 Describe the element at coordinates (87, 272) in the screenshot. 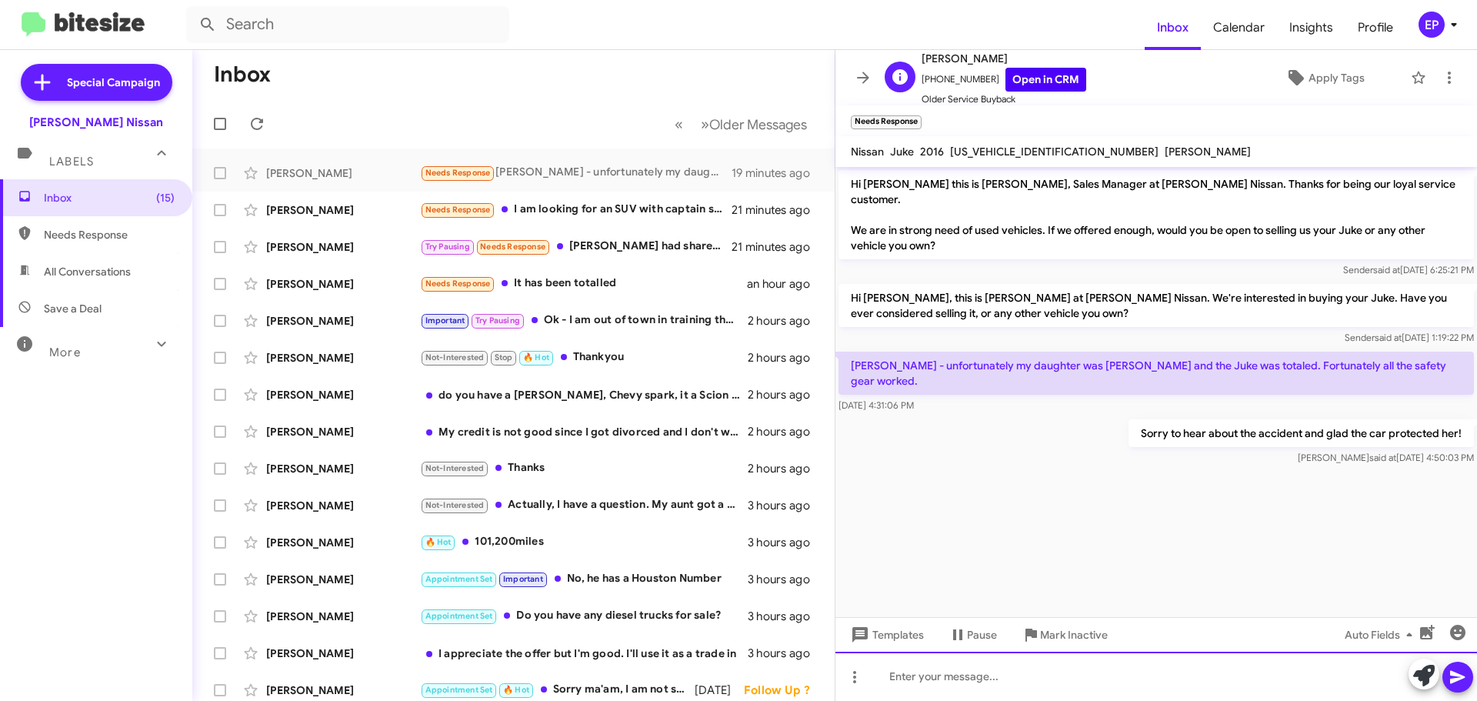

I see `span: All Conversations` at that location.